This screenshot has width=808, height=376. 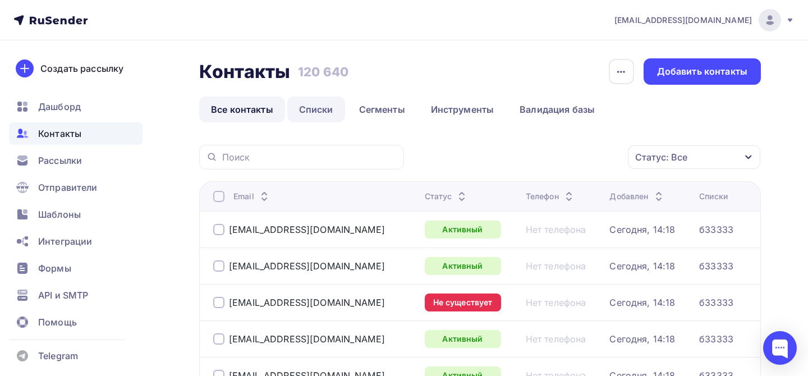 What do you see at coordinates (63, 295) in the screenshot?
I see `span: API и SMTP` at bounding box center [63, 295].